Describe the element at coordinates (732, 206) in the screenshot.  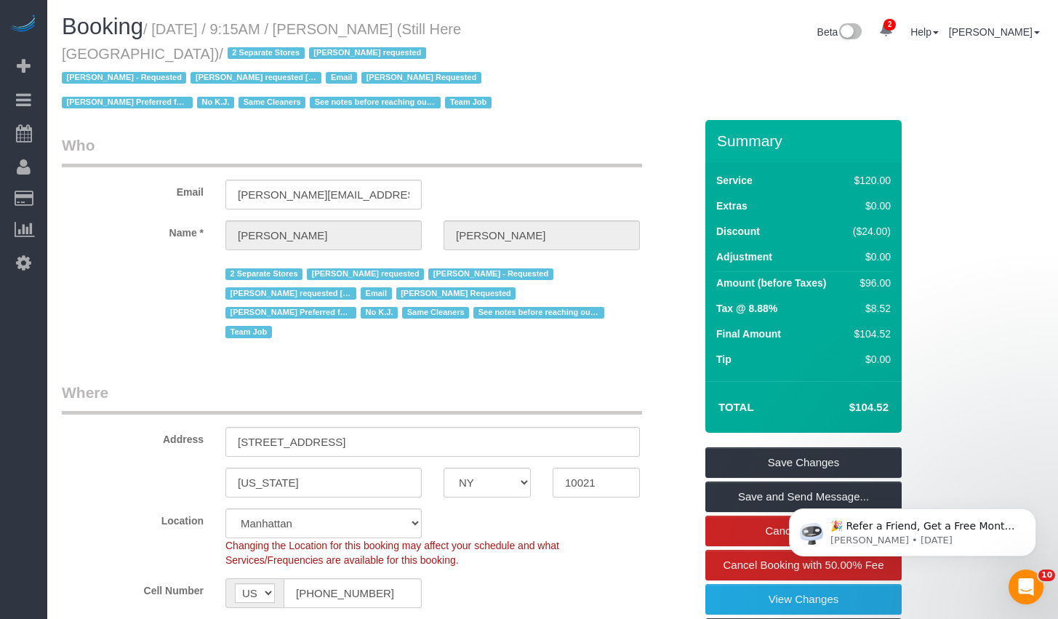
I see `label: Extras` at that location.